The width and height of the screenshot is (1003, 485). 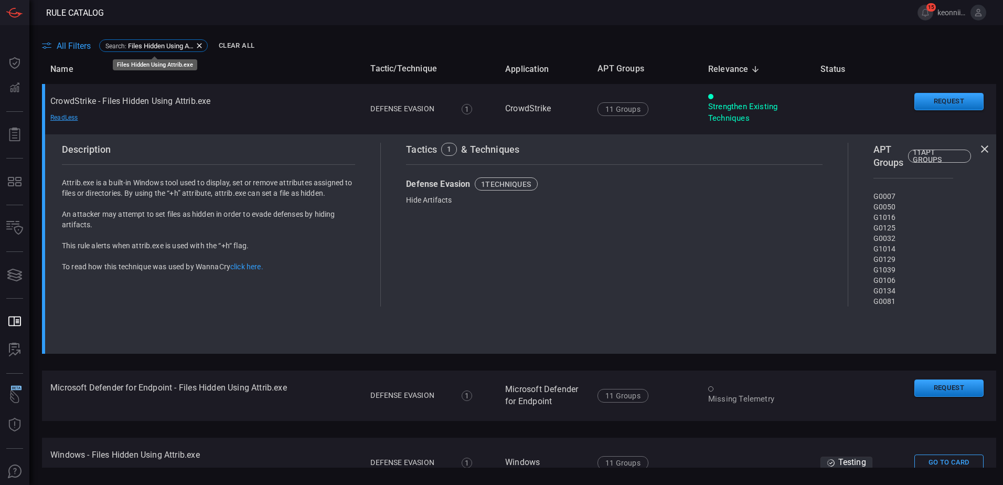 What do you see at coordinates (756, 112) in the screenshot?
I see `div: Strengthen Existing Techniques` at bounding box center [756, 112].